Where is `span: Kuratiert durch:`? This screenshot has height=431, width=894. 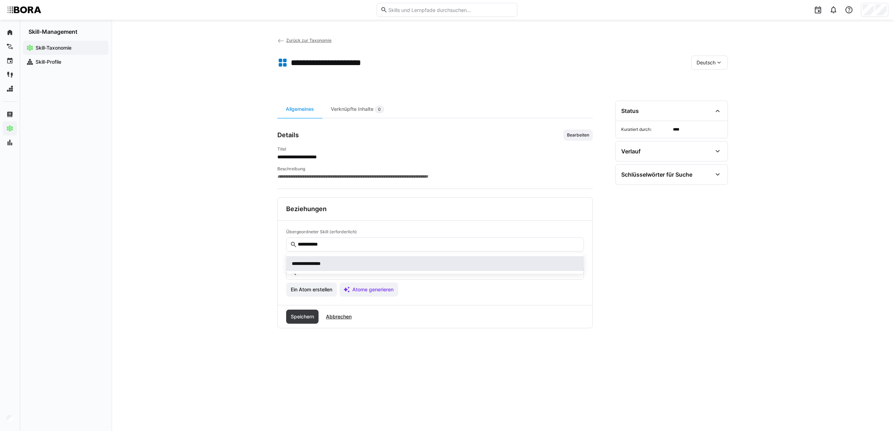
span: Kuratiert durch: is located at coordinates (645, 130).